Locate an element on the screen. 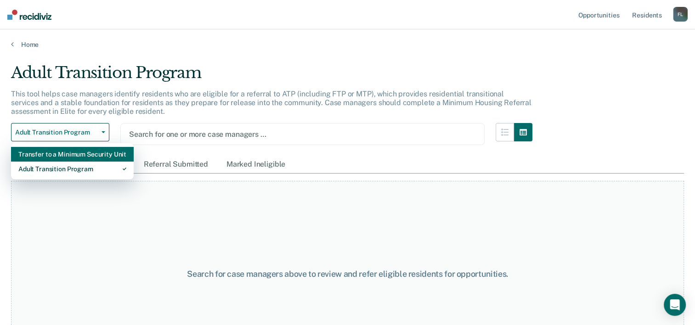  div: Search for case managers above to review and refer eligible residents for opportunities. is located at coordinates (348, 274).